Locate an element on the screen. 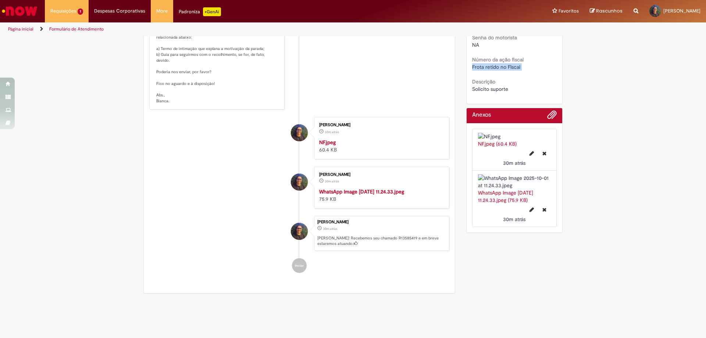 The width and height of the screenshot is (706, 338). h2: Anexos is located at coordinates (481, 115).